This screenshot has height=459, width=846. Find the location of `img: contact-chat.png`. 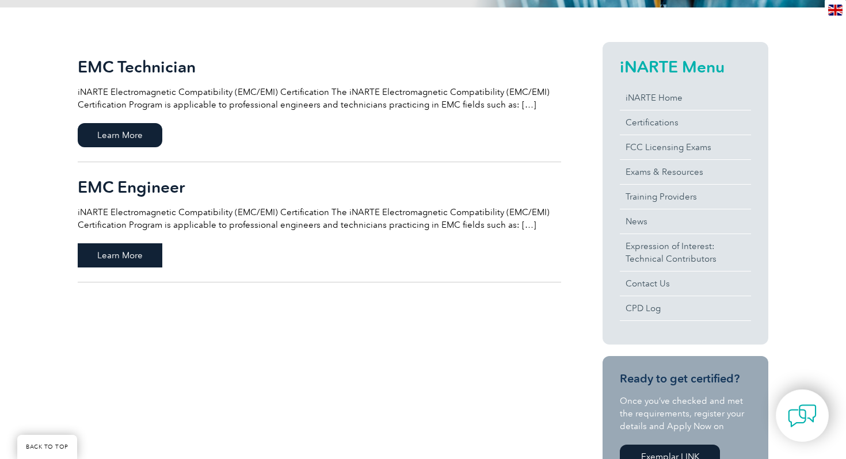

img: contact-chat.png is located at coordinates (802, 416).